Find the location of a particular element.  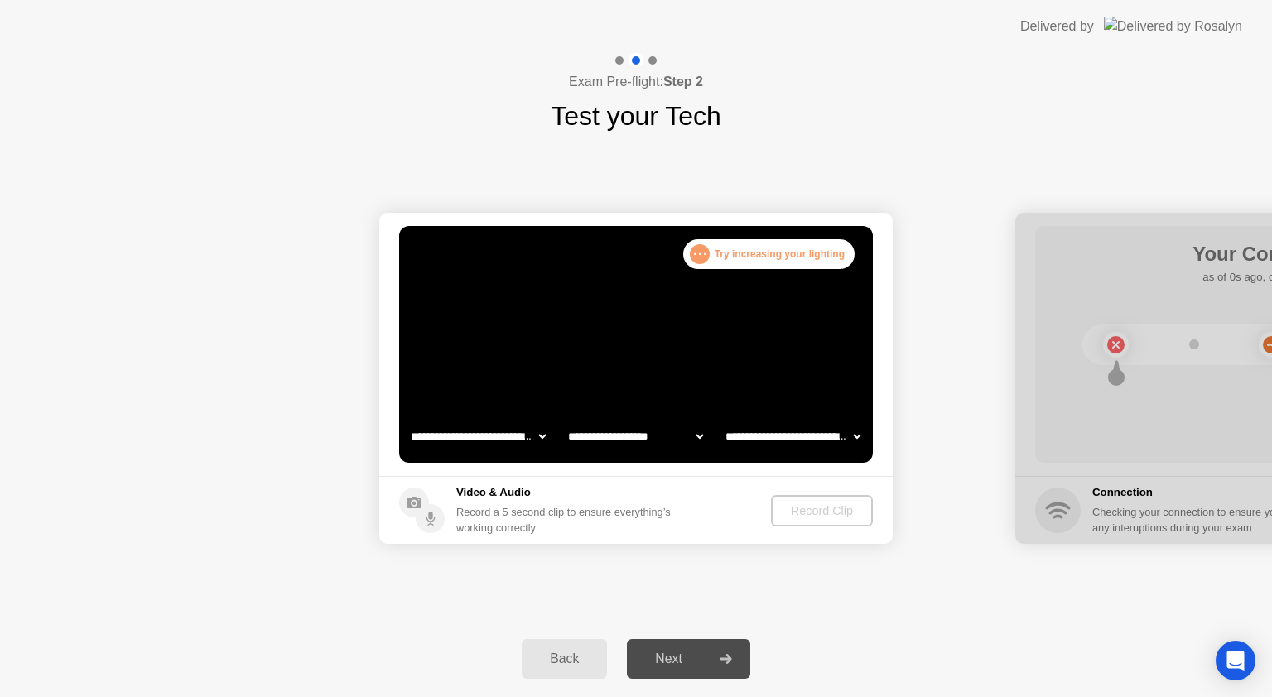

div: Record Clip is located at coordinates (821, 511).